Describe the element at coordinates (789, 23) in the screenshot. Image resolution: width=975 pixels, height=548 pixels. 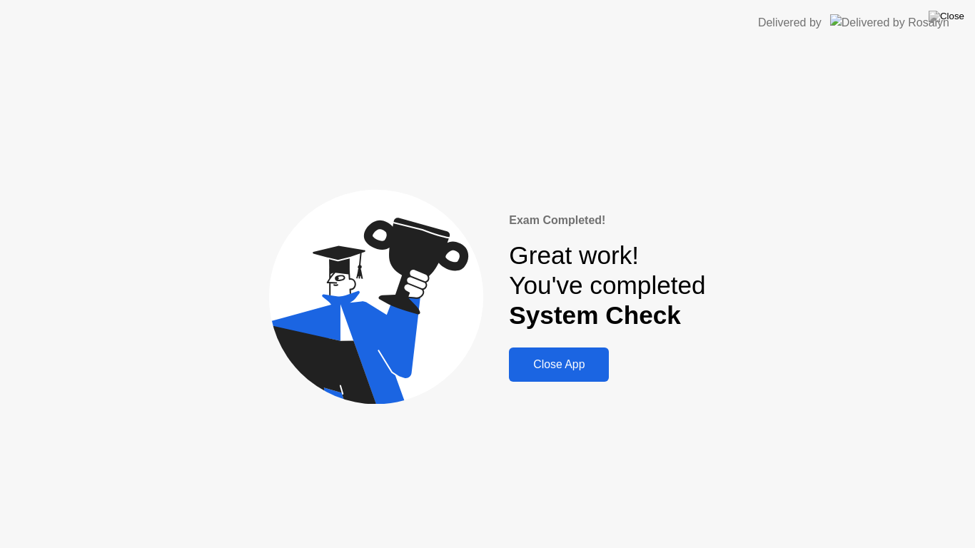
I see `div: Delivered by` at that location.